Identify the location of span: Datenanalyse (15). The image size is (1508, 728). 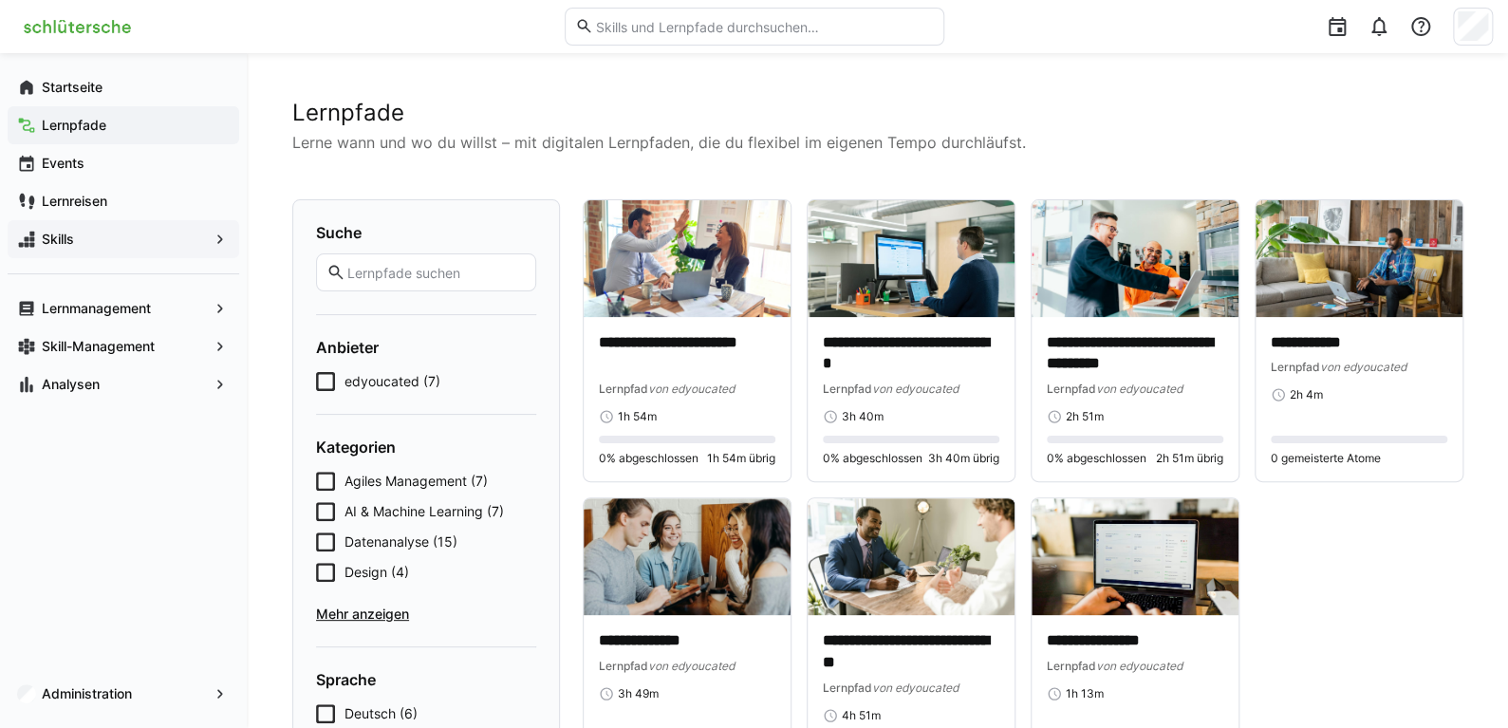
(400, 542).